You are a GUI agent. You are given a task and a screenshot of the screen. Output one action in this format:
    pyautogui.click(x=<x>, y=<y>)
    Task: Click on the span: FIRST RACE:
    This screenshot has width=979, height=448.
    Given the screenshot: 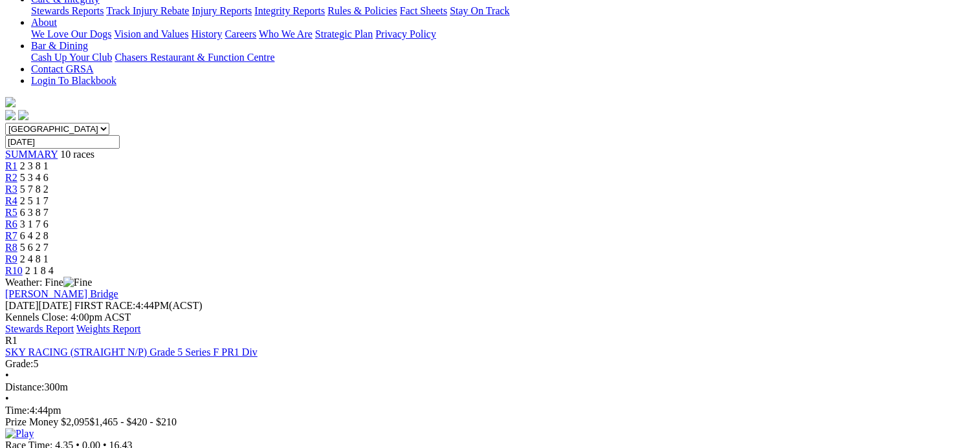 What is the action you would take?
    pyautogui.click(x=105, y=305)
    